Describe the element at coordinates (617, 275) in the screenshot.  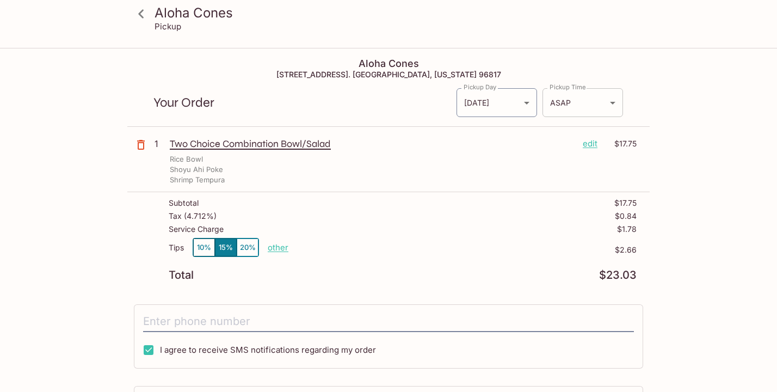
I see `p: $23.03` at that location.